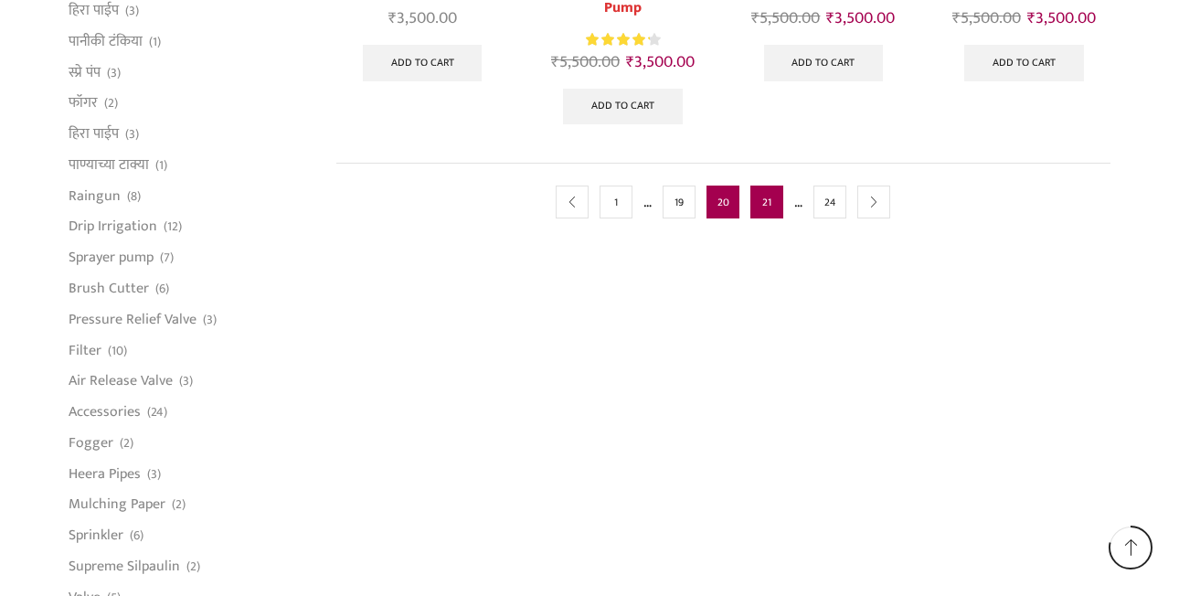 This screenshot has width=1179, height=596. I want to click on a: Accessories, so click(104, 412).